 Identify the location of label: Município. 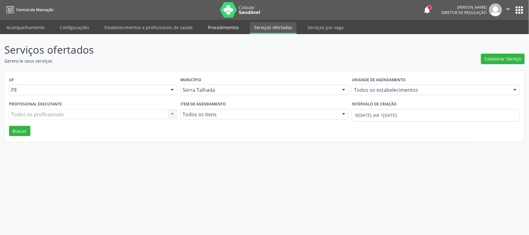
(191, 80).